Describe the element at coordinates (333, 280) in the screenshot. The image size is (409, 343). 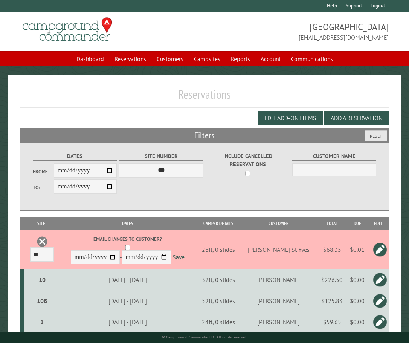
I see `td: $226.50` at that location.